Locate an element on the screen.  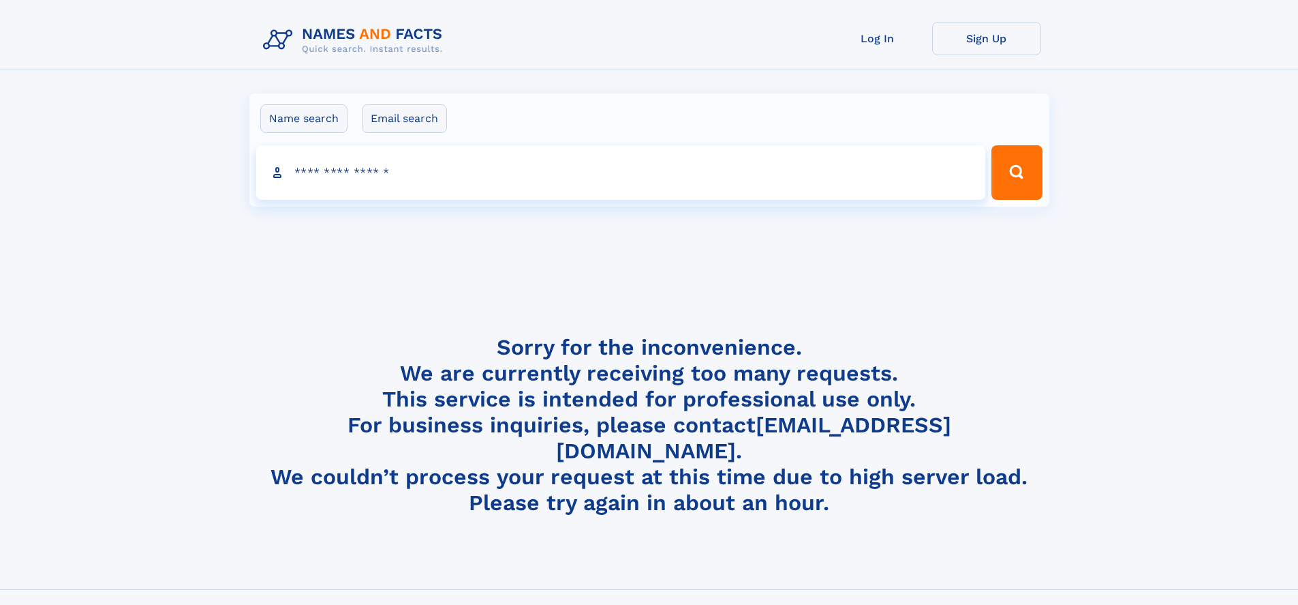
img: Logo Names and Facts is located at coordinates (356, 40).